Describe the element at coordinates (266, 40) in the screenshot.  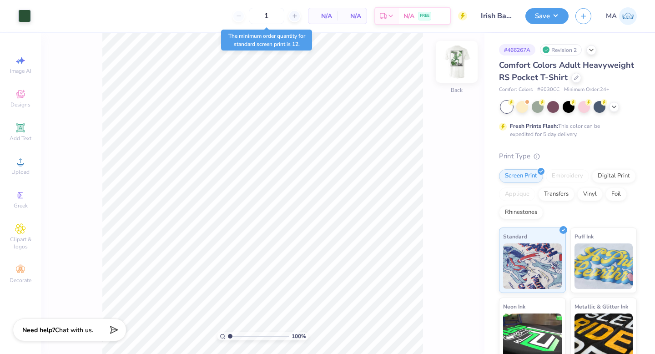
I see `div: The minimum order quantity for standard screen print is 12.` at that location.